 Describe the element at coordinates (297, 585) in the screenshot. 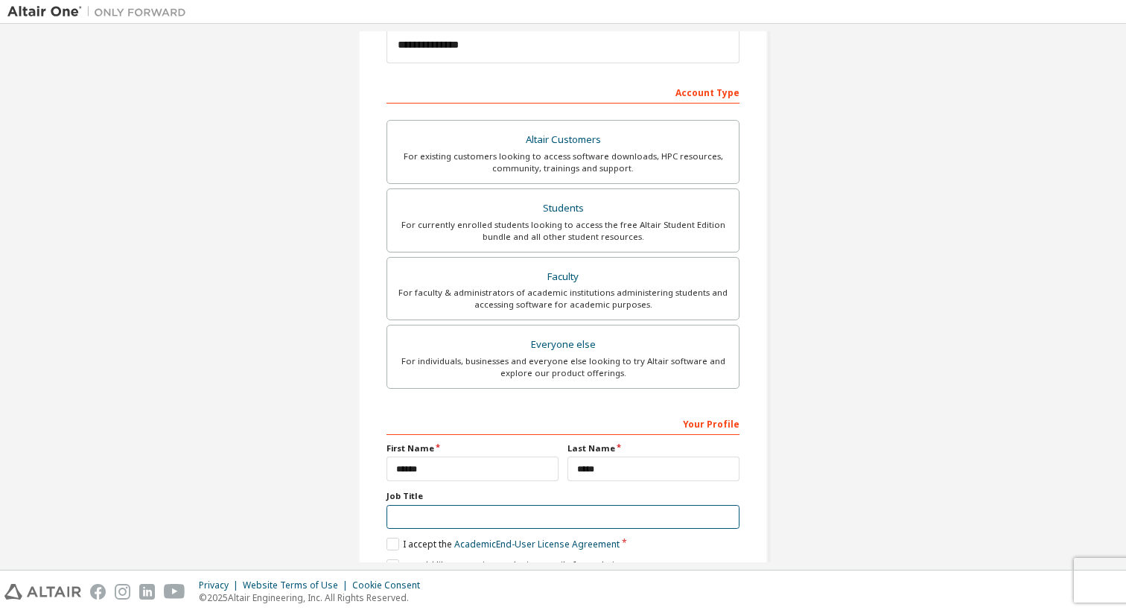

I see `div: Website Terms of Use` at that location.